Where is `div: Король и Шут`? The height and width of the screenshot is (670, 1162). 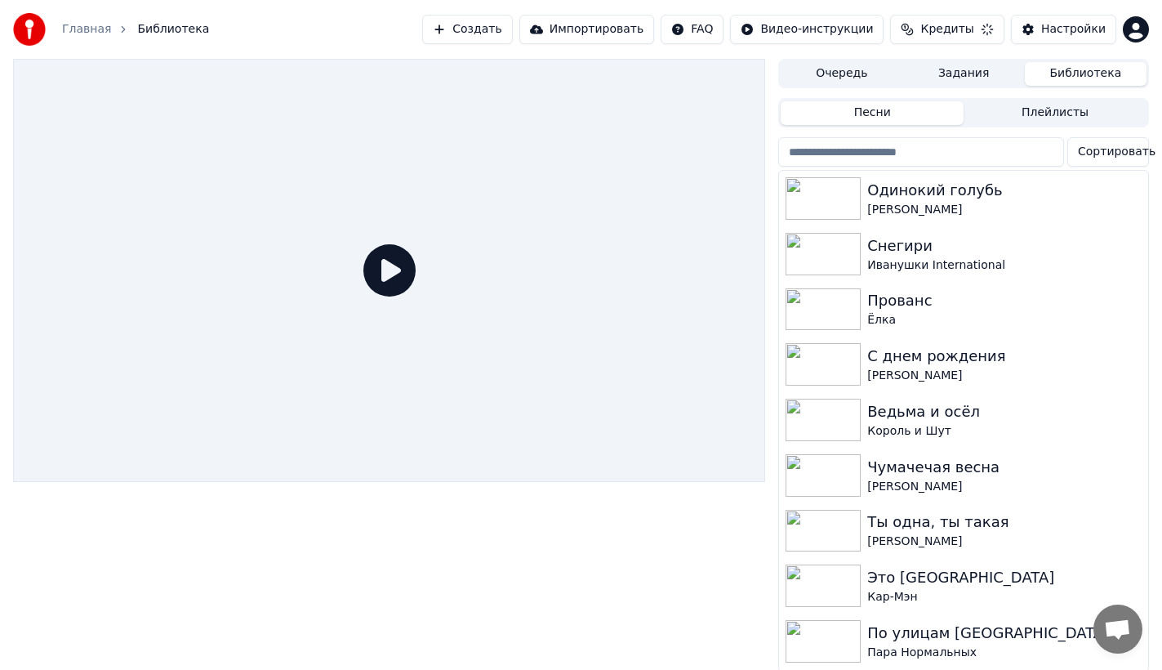
div: Король и Шут is located at coordinates (1004, 431).